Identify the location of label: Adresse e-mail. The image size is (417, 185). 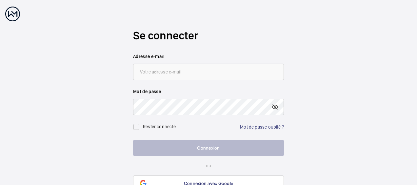
(208, 56).